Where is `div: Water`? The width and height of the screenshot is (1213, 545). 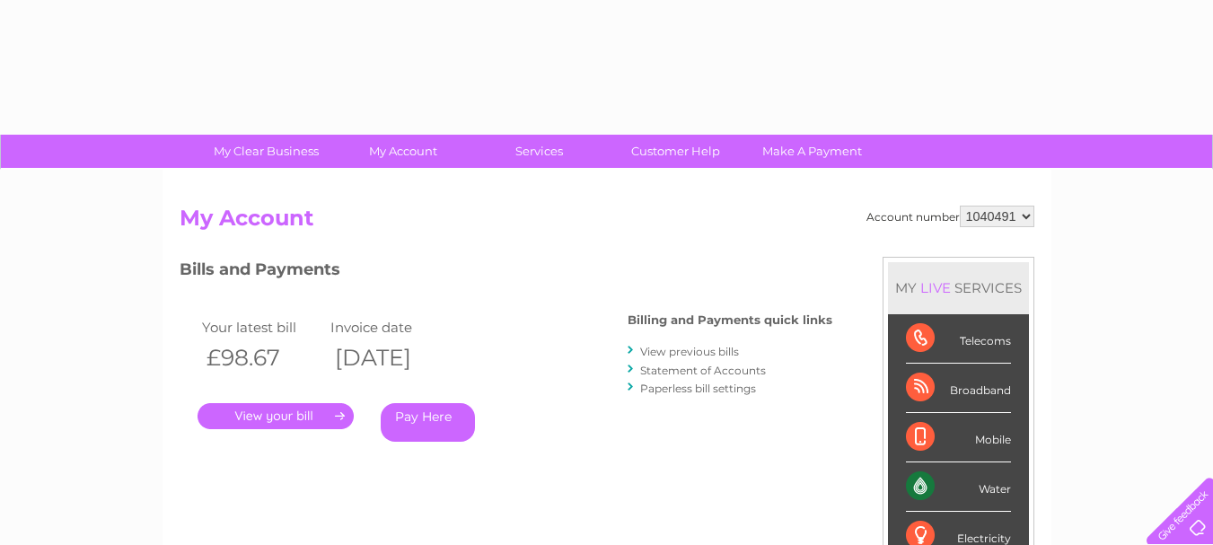 div: Water is located at coordinates (958, 487).